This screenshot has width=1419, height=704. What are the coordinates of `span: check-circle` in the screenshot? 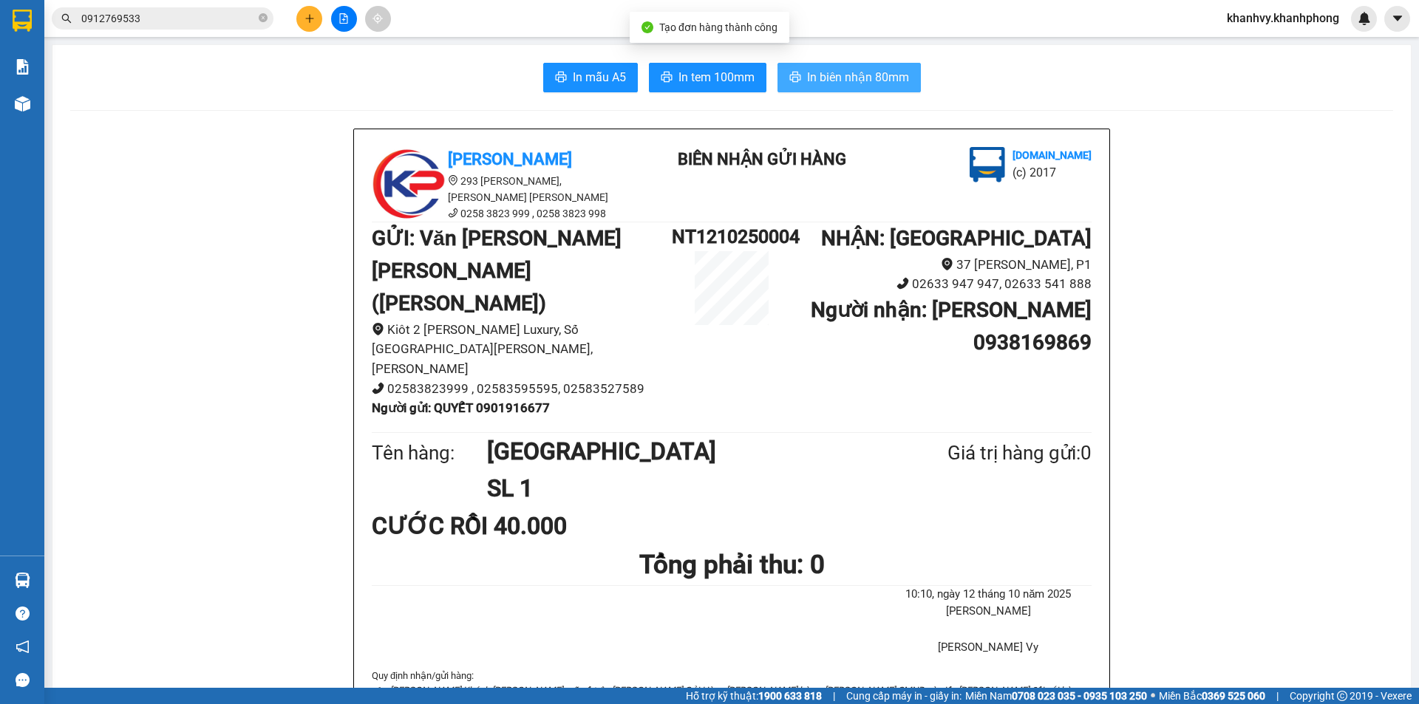 It's located at (647, 27).